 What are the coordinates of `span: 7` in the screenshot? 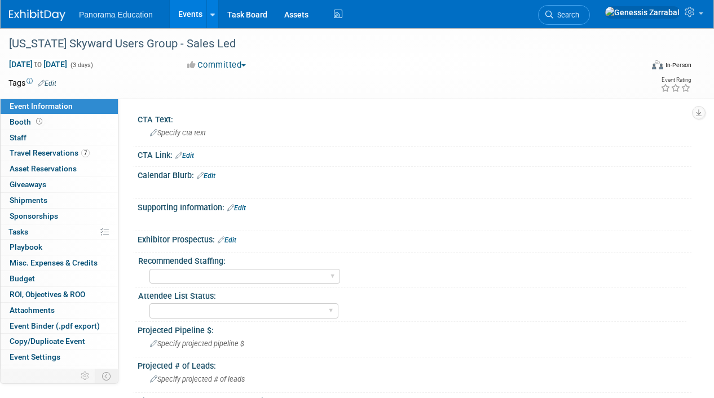 It's located at (85, 153).